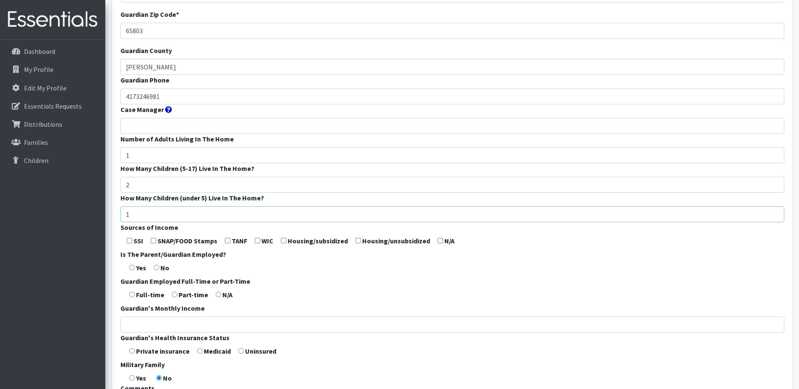 This screenshot has width=799, height=389. Describe the element at coordinates (192, 198) in the screenshot. I see `label: How Many Children (under 5) Live In The Home?` at that location.